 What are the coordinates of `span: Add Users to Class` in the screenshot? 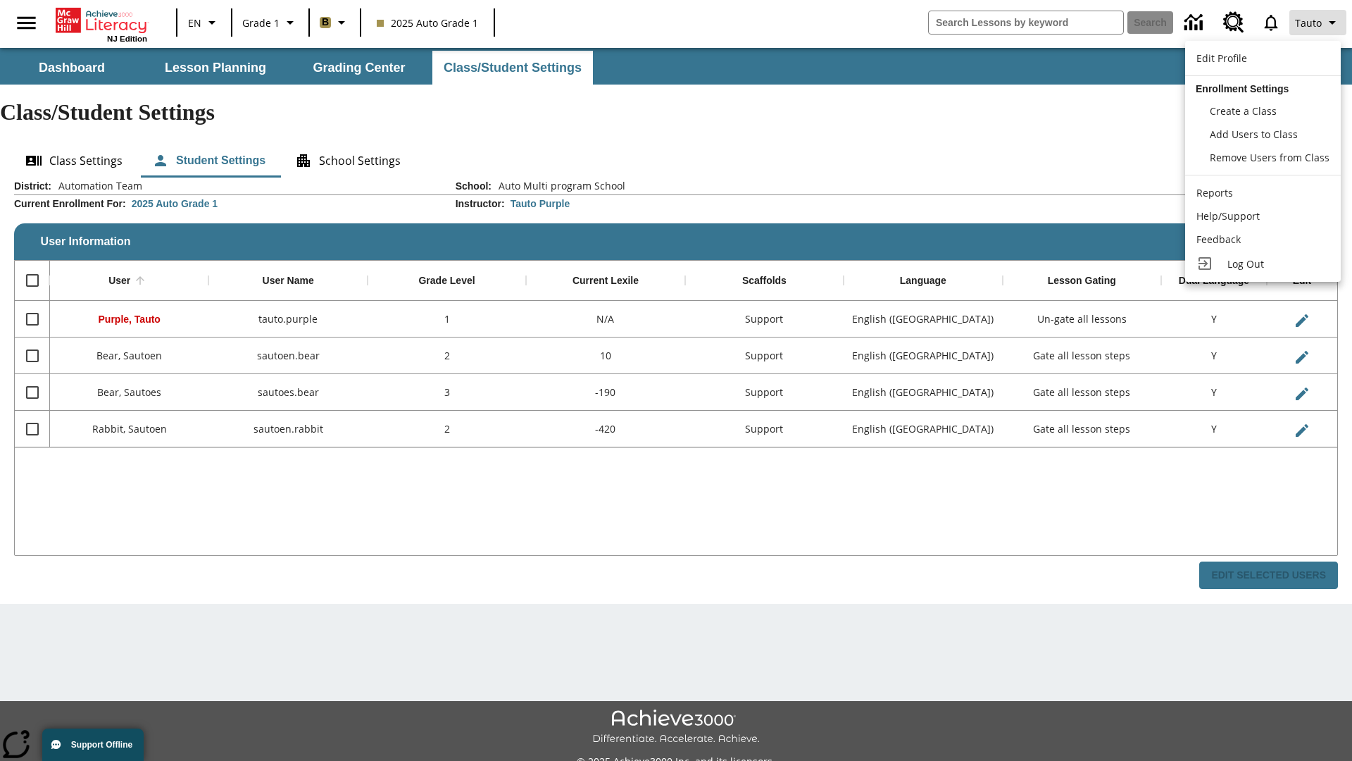 It's located at (1254, 134).